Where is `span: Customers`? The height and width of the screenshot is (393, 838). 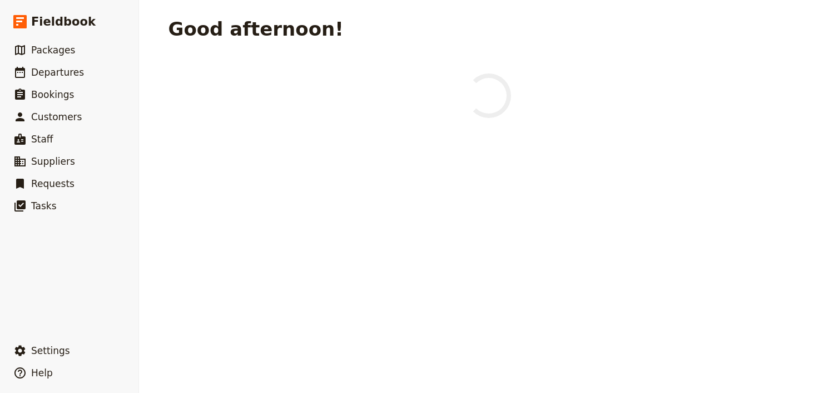
span: Customers is located at coordinates (56, 117).